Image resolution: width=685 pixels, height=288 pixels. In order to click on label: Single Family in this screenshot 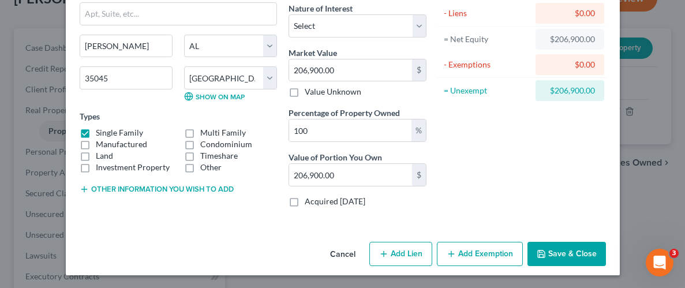, I will do `click(120, 133)`.